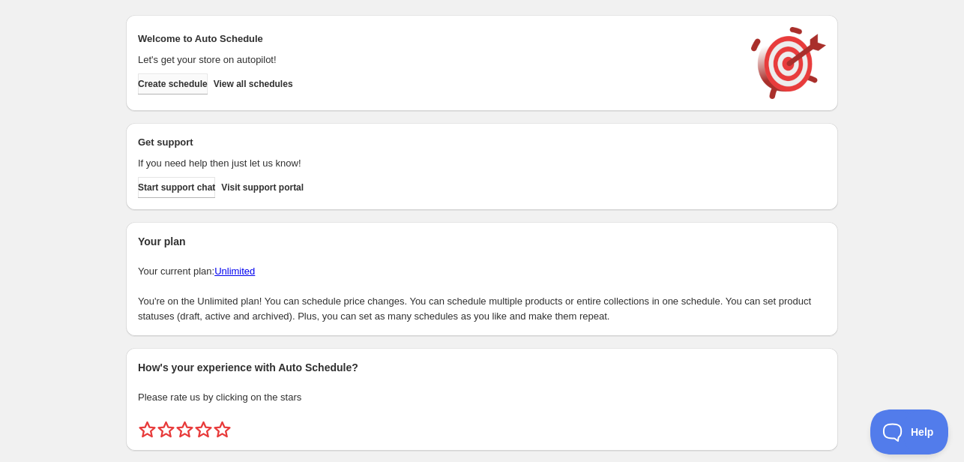  I want to click on span: Start support chat, so click(176, 187).